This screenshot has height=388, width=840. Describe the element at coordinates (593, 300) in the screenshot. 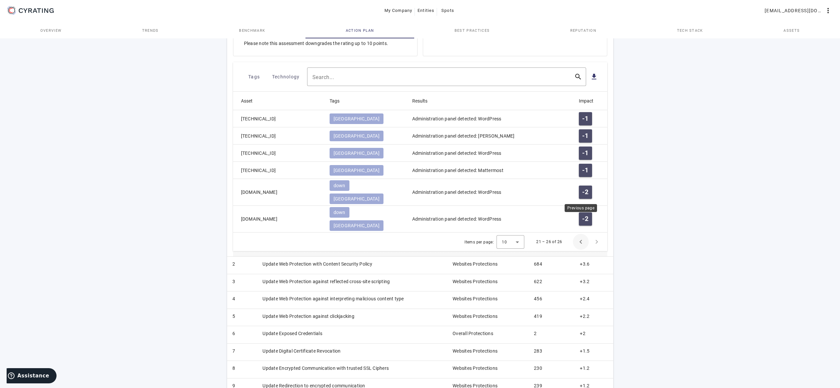

I see `td: +2.4` at that location.